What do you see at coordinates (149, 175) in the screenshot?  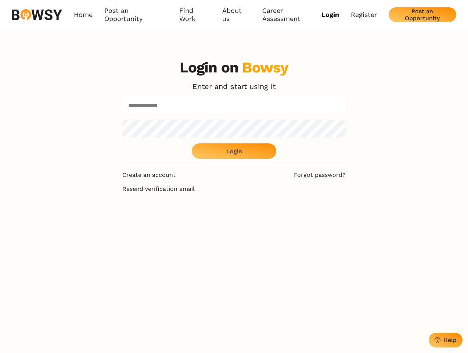 I see `a: Create an account` at bounding box center [149, 175].